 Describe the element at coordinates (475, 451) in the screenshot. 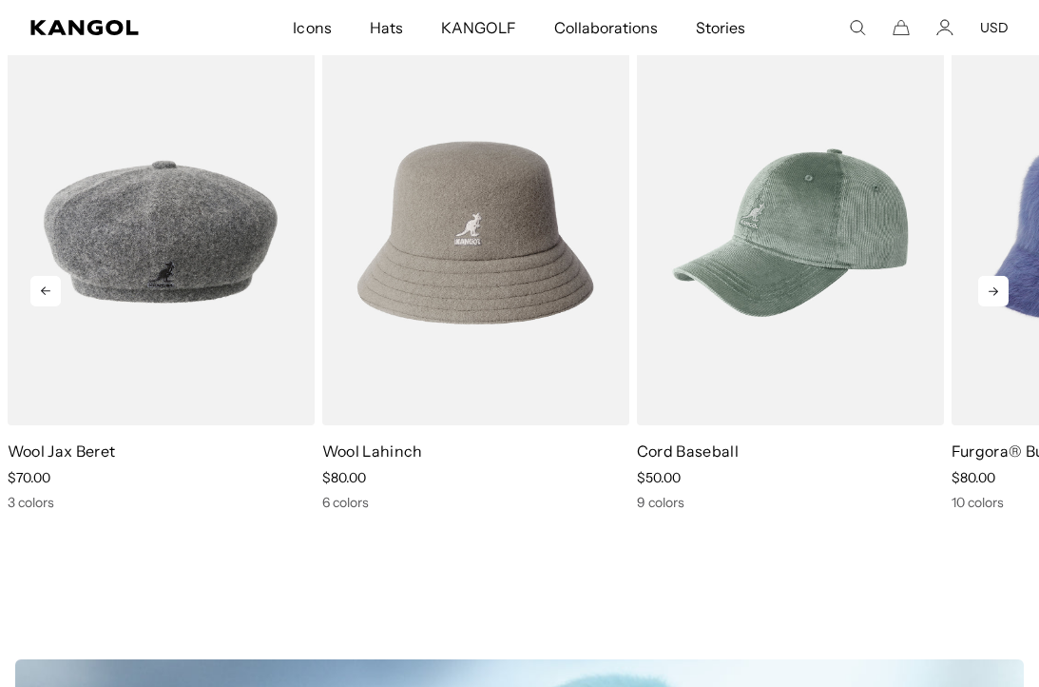

I see `p: Wool Lahinch` at that location.